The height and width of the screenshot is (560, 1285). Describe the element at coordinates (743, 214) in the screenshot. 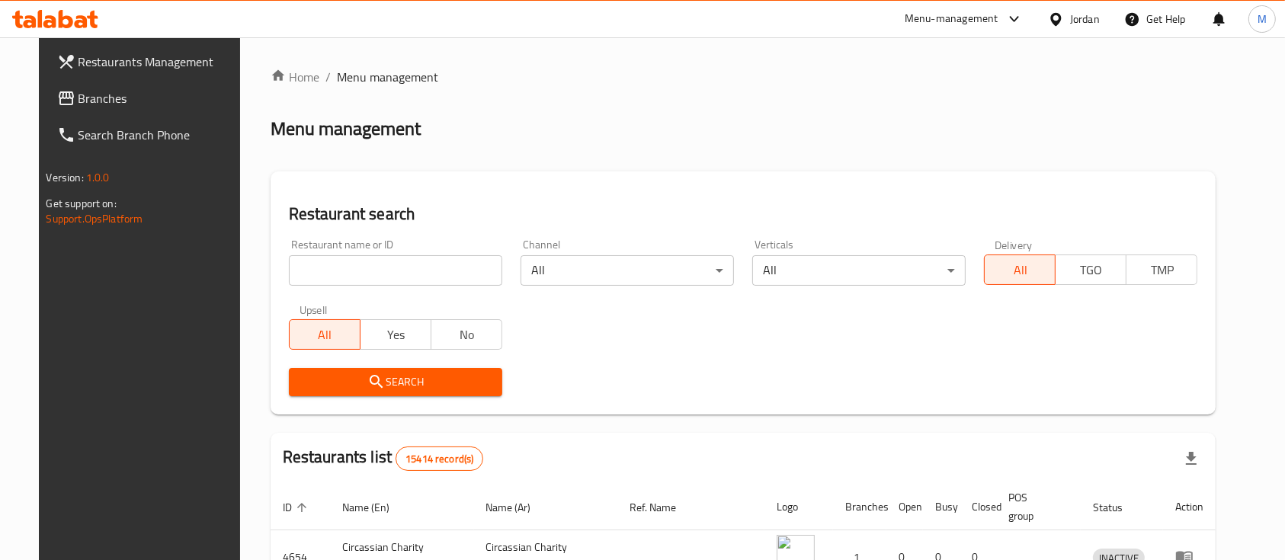

I see `h2: Restaurant search` at that location.